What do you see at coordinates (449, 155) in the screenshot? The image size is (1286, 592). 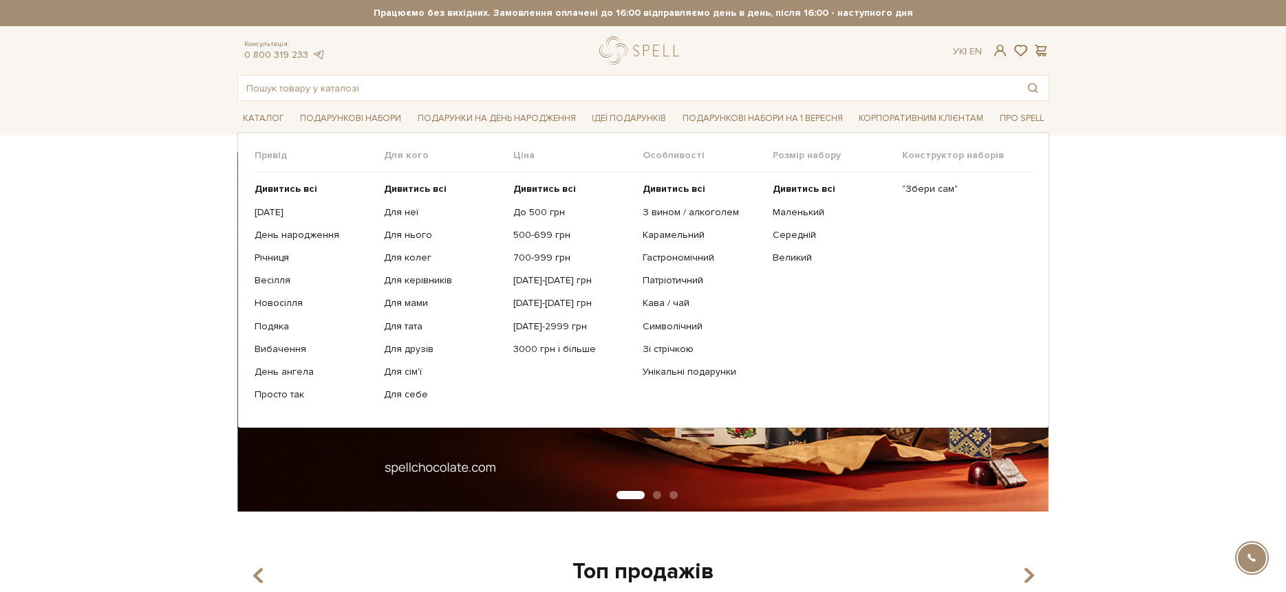 I see `span: Для кого` at bounding box center [449, 155].